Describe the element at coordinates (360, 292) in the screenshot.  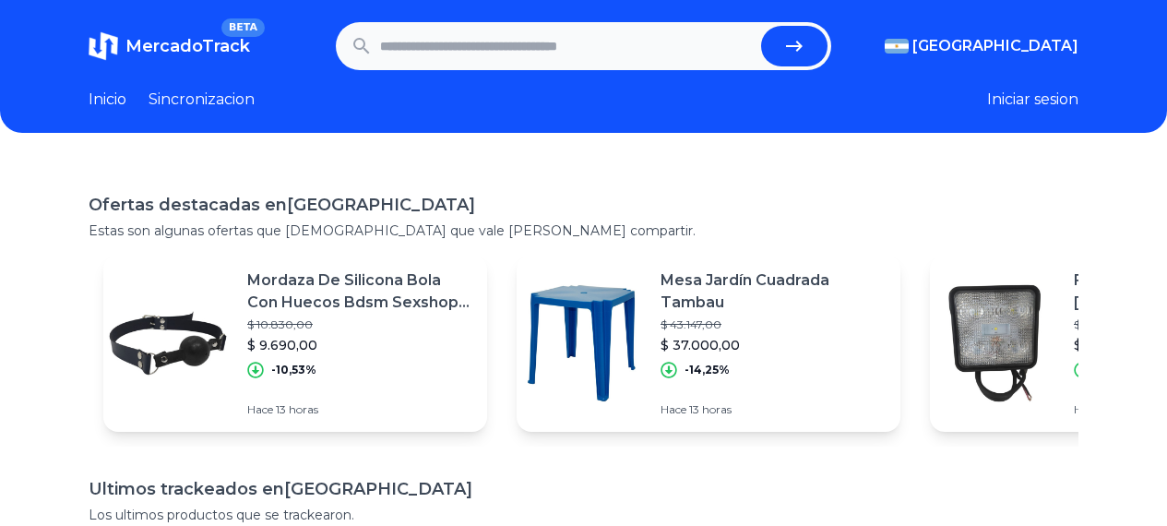
I see `p: Mordaza De Silicona Bola Con Huecos Bdsm Sexshop Adultos` at that location.